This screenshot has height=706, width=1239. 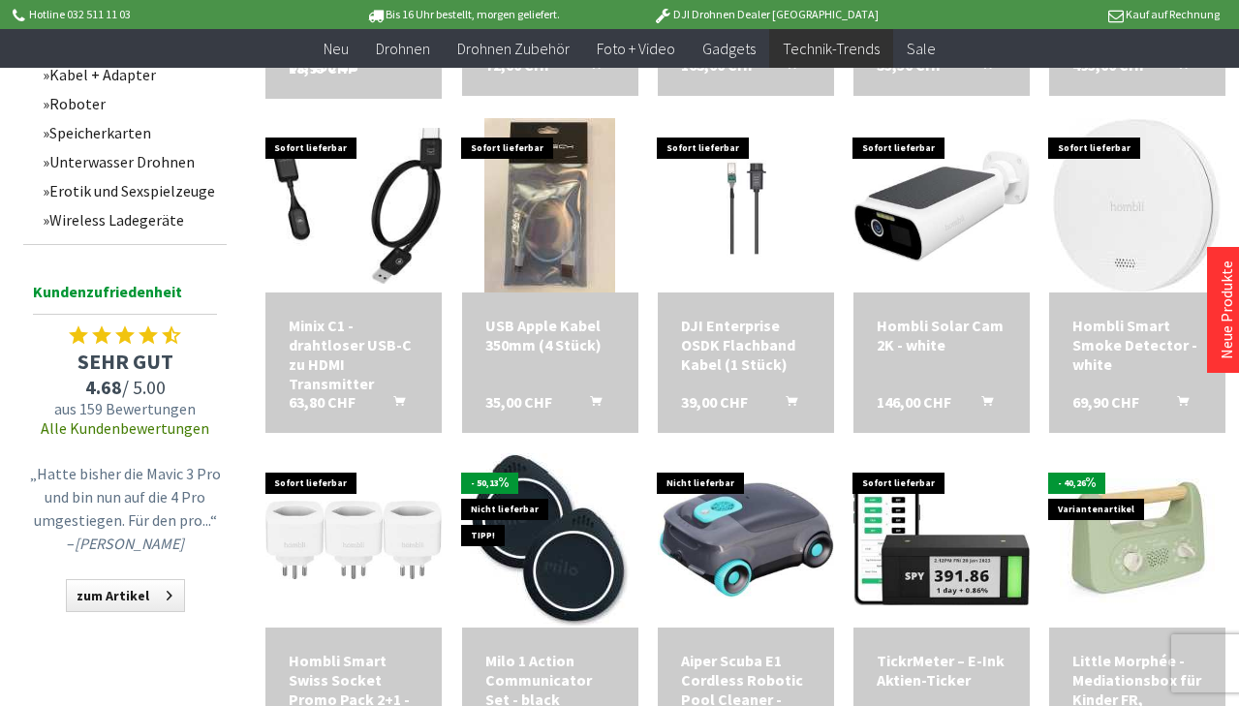 What do you see at coordinates (125, 596) in the screenshot?
I see `a: zum Artikel` at bounding box center [125, 596].